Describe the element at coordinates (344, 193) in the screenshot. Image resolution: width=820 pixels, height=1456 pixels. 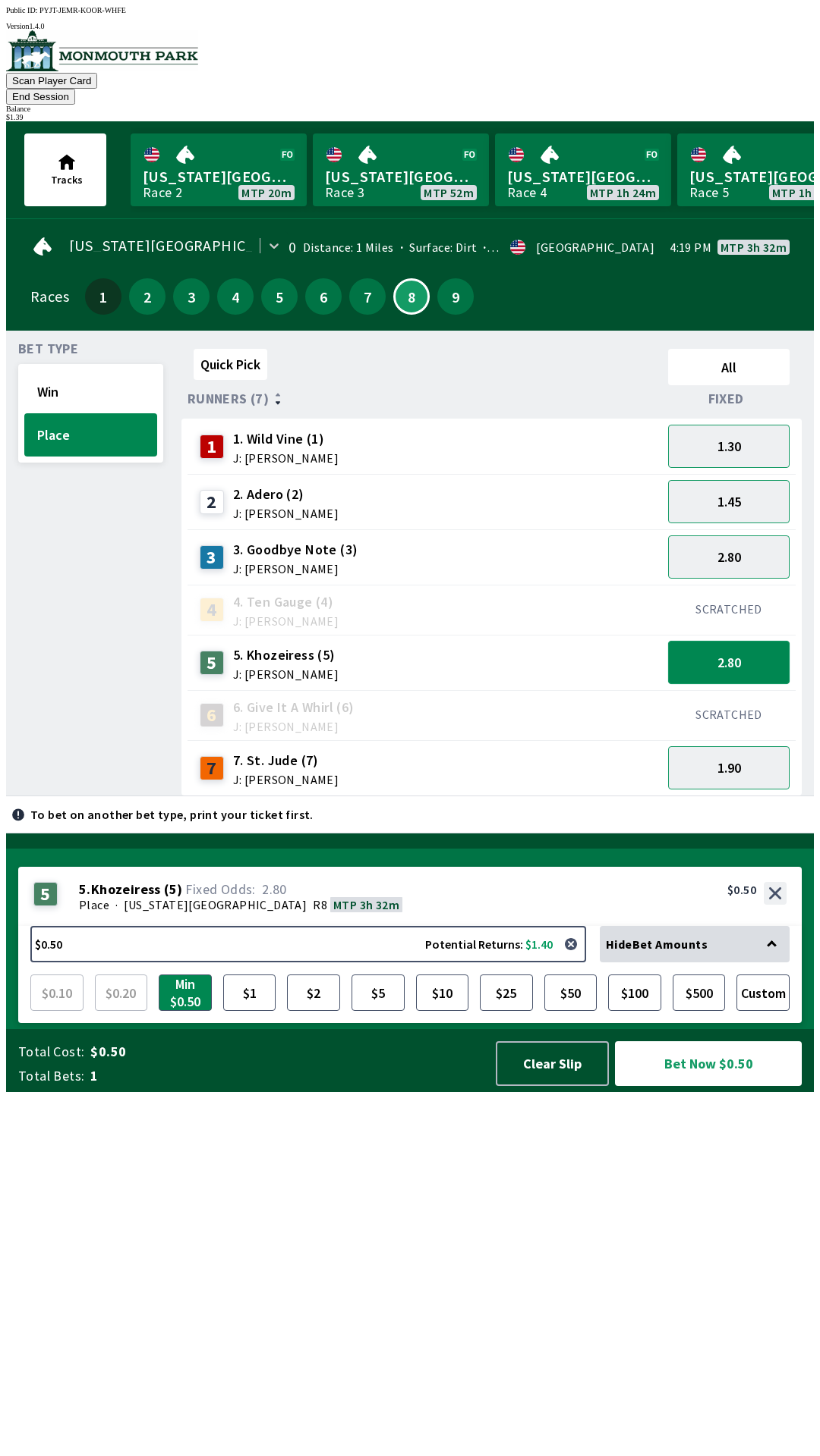
I see `div: Race 3` at that location.